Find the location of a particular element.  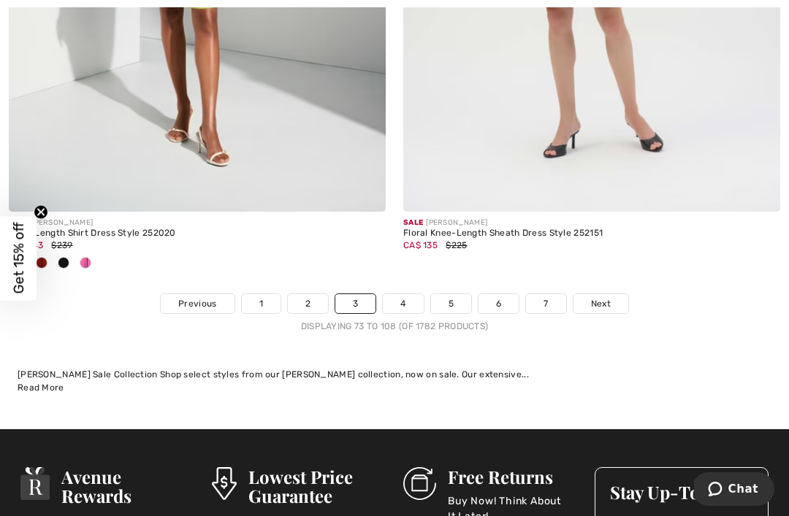

div: Bubble gum is located at coordinates (85, 264).